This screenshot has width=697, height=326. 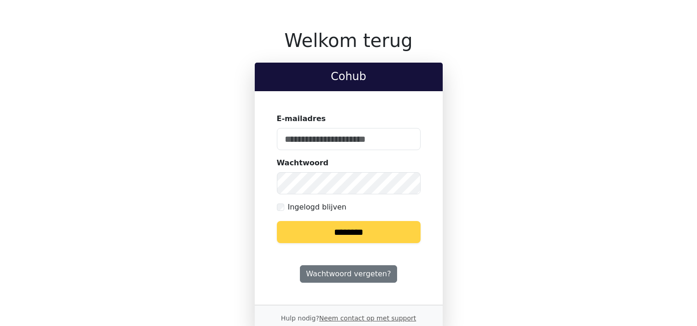 I want to click on small: Hulp nodig?, so click(x=349, y=318).